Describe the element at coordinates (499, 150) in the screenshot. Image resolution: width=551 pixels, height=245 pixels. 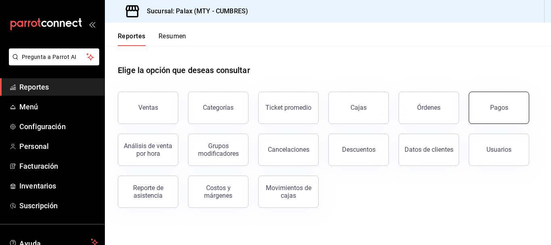
I see `button: Usuarios` at that location.